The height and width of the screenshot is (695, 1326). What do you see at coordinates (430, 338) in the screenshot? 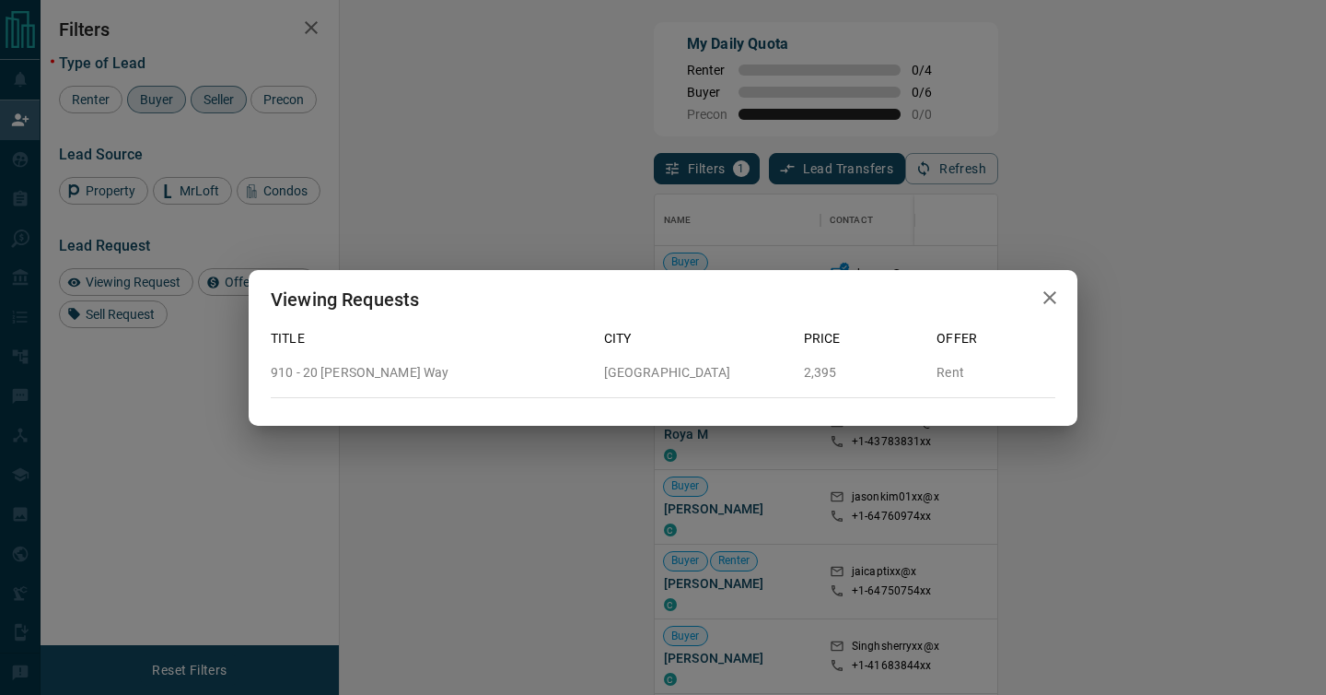
I see `p: Title` at bounding box center [430, 338].